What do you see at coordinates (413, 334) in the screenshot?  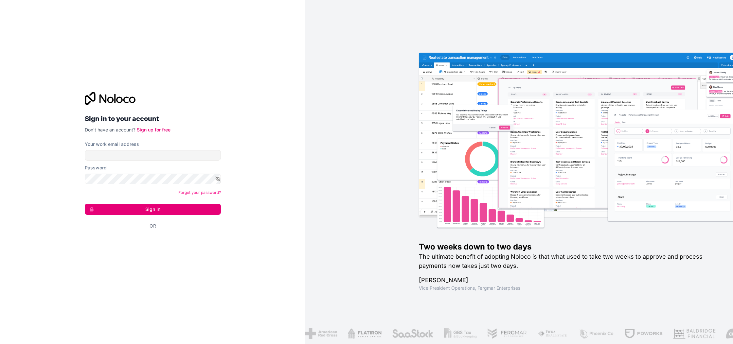 I see `img: /assets/saastock-C6Zbiodz.png` at bounding box center [413, 334].